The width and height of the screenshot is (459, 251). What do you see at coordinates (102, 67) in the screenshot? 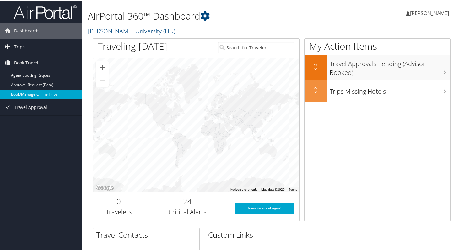
I see `button: Zoom in` at bounding box center [102, 67].